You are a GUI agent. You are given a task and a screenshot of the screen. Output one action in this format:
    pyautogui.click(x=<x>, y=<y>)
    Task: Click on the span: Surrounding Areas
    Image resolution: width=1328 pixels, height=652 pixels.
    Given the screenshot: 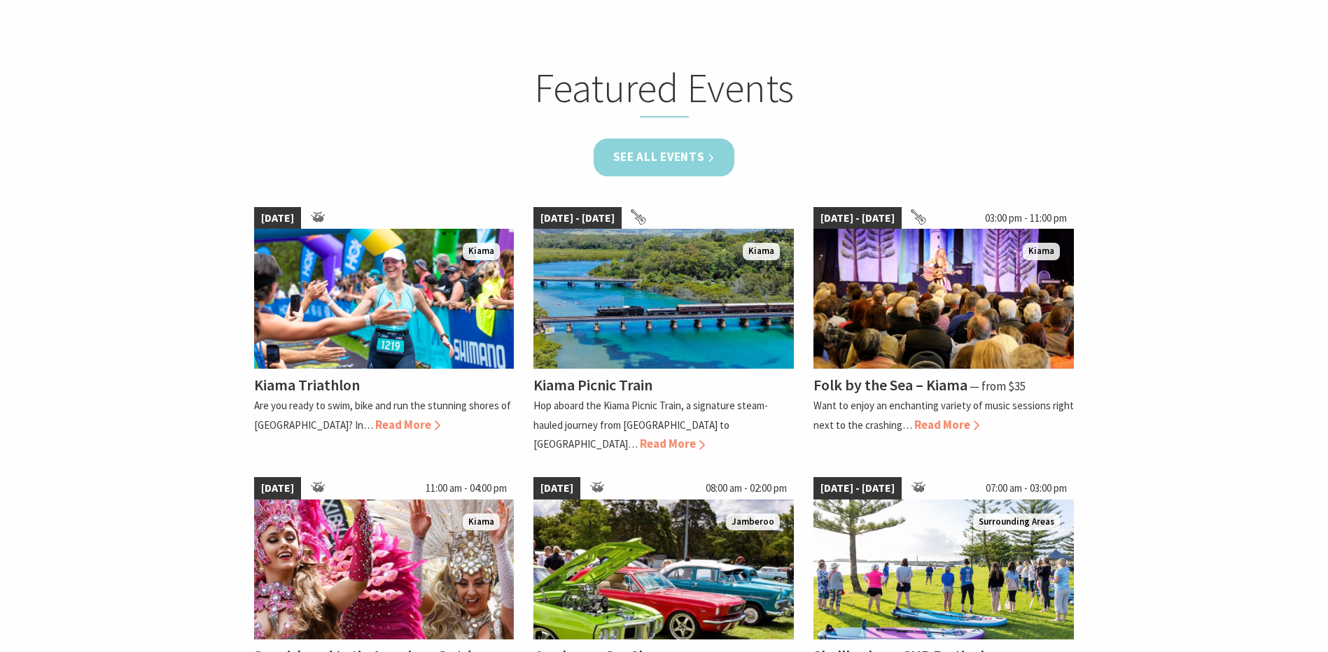 What is the action you would take?
    pyautogui.click(x=1016, y=522)
    